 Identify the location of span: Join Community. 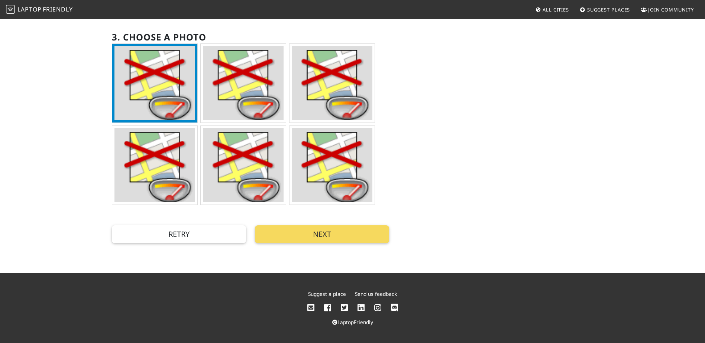
(671, 10).